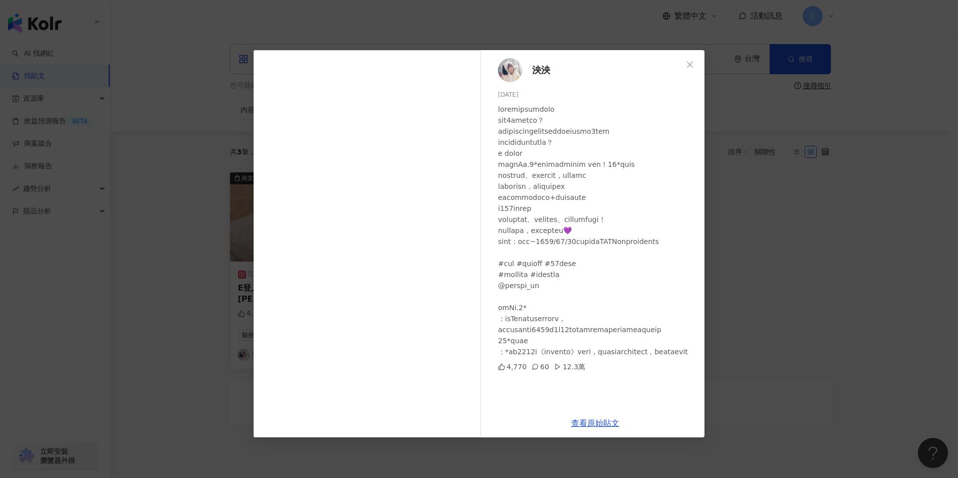 The height and width of the screenshot is (478, 958). I want to click on div: 4,770, so click(512, 367).